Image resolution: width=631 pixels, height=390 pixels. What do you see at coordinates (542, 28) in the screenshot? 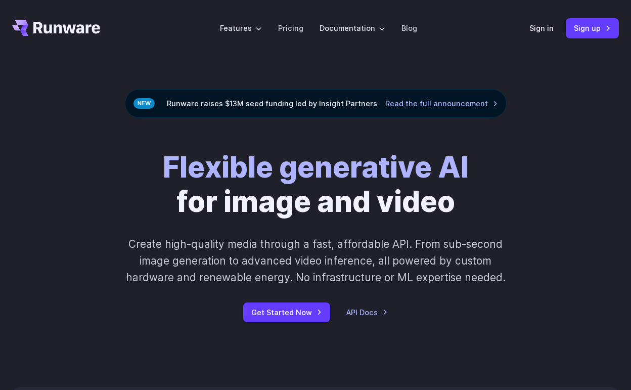
I see `a: Sign in` at bounding box center [542, 28].